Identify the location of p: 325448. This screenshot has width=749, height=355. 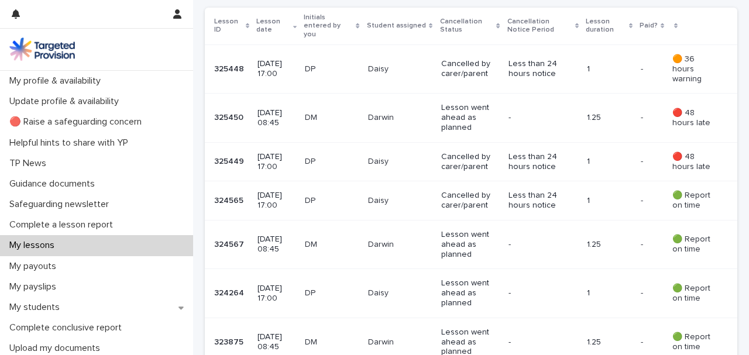
(230, 68).